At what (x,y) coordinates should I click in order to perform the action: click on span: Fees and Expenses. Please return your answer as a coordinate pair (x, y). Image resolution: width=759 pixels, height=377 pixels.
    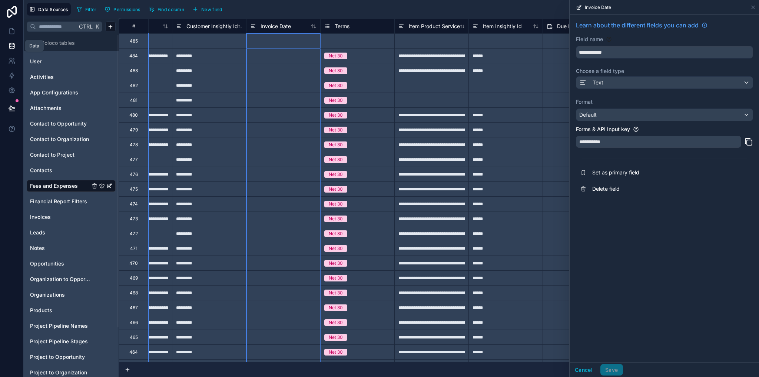
    Looking at the image, I should click on (54, 186).